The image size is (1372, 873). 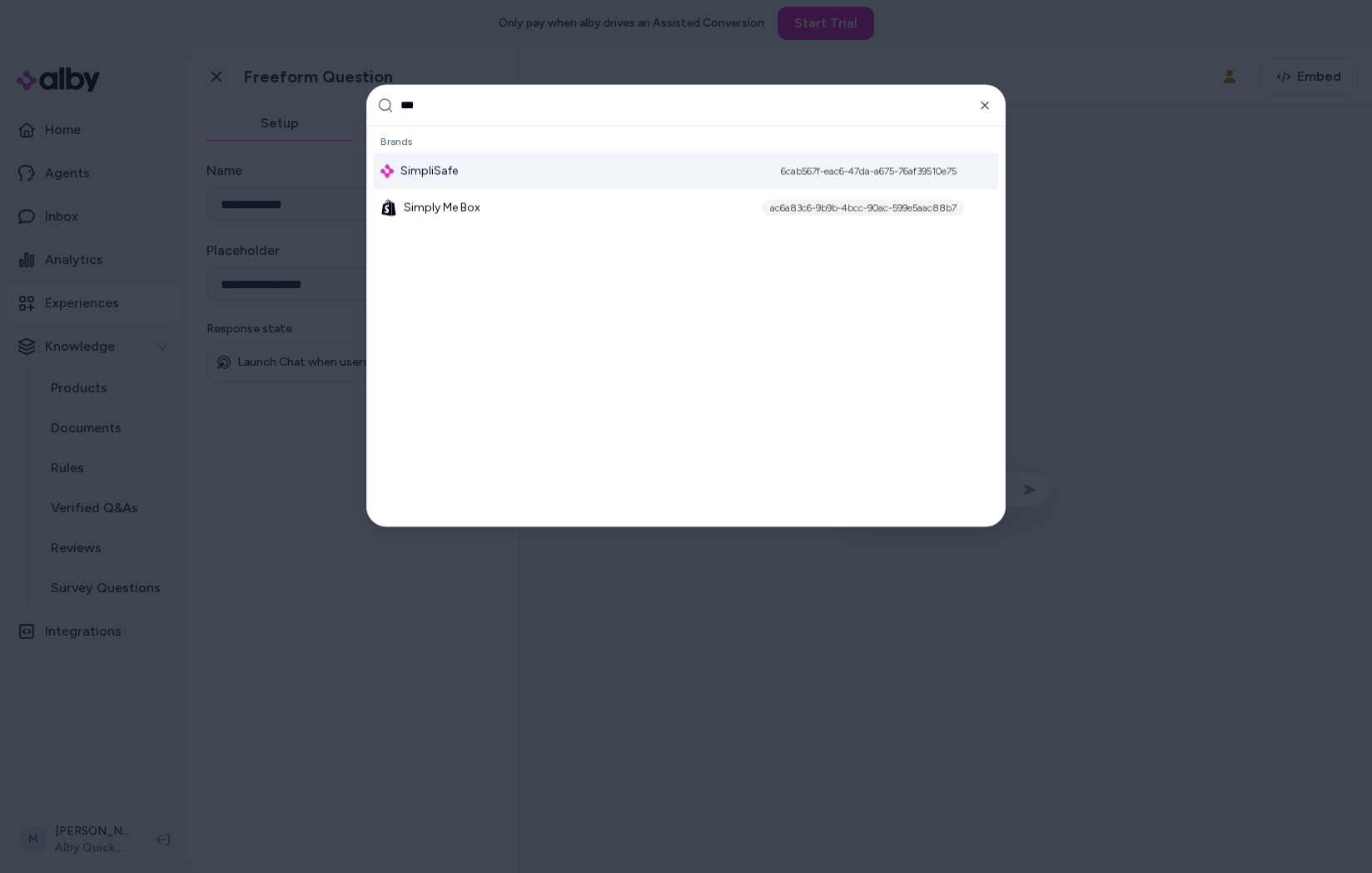 I want to click on span: SimpliSafe, so click(x=429, y=171).